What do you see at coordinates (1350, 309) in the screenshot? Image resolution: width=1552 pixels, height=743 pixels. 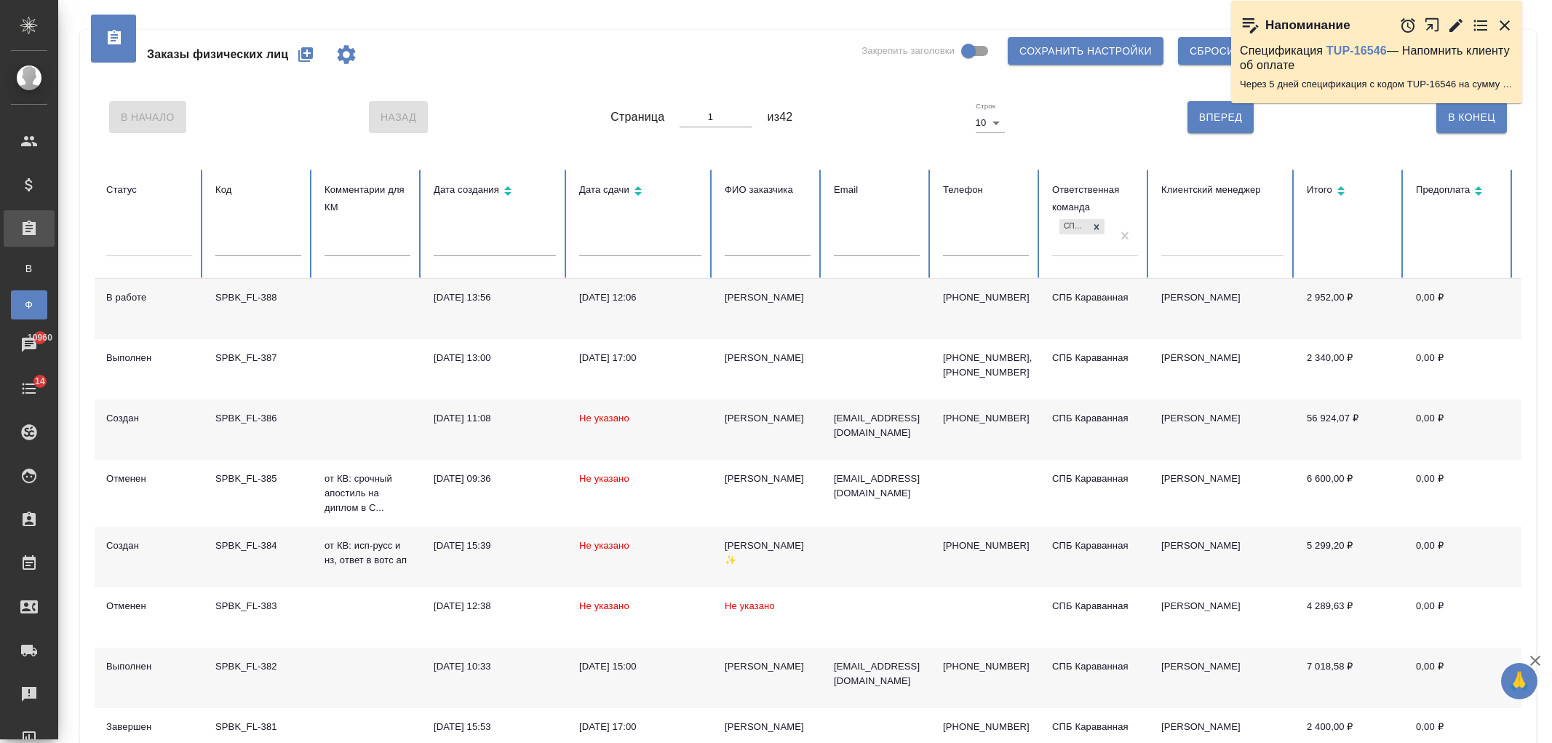 I see `td: 2 952,00 ₽` at bounding box center [1350, 309].